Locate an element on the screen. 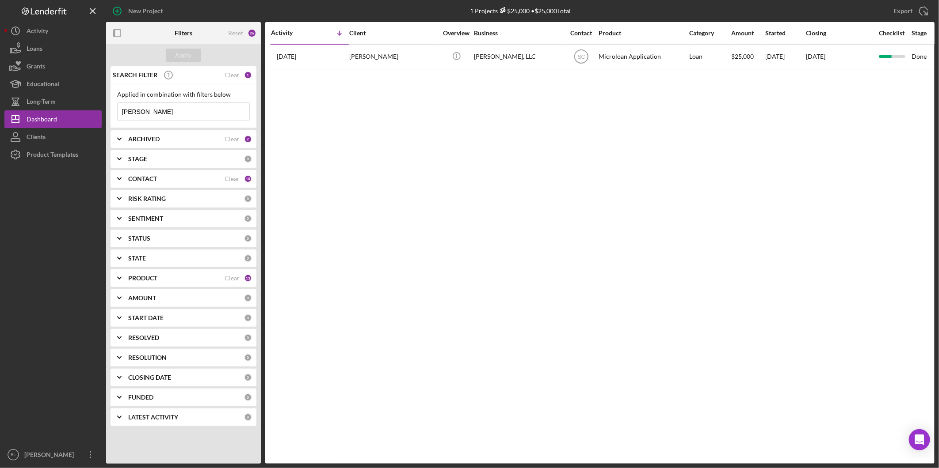 Image resolution: width=939 pixels, height=468 pixels. button: Product Templates is located at coordinates (53, 155).